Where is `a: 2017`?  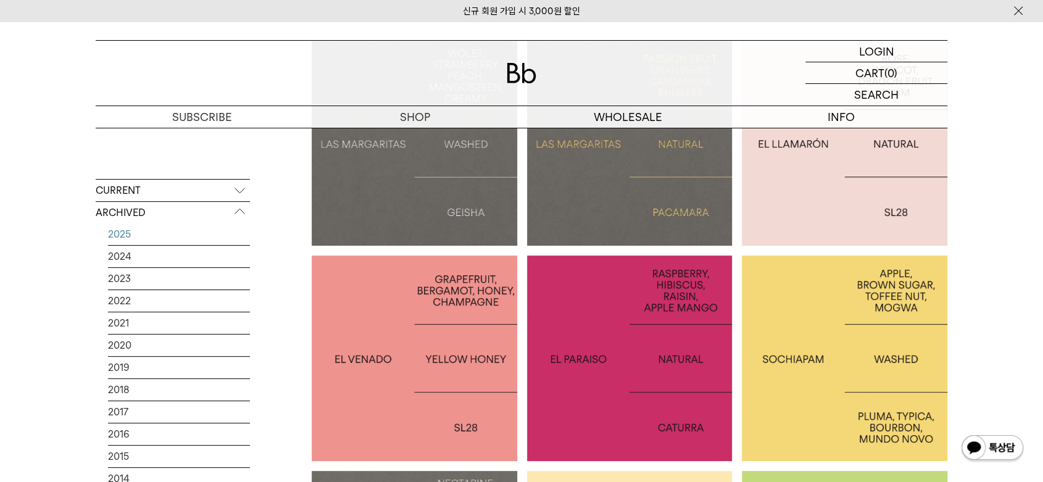 a: 2017 is located at coordinates (179, 412).